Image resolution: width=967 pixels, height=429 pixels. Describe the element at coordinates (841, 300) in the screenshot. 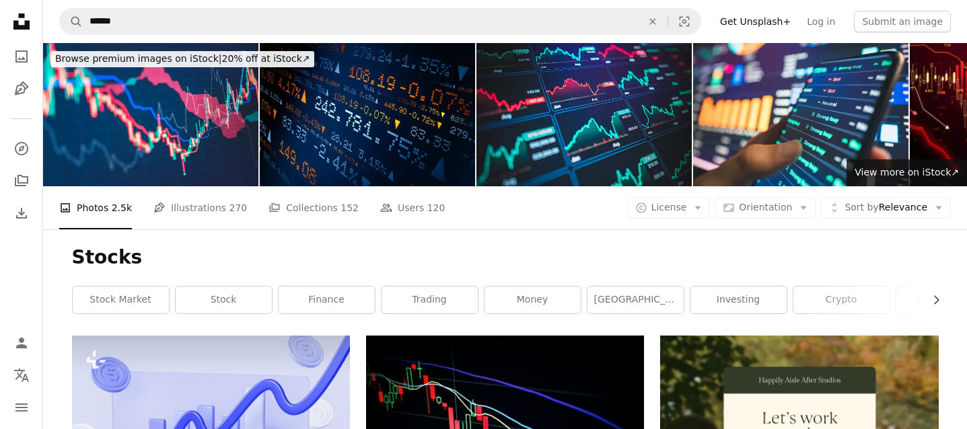

I see `a: crypto` at that location.